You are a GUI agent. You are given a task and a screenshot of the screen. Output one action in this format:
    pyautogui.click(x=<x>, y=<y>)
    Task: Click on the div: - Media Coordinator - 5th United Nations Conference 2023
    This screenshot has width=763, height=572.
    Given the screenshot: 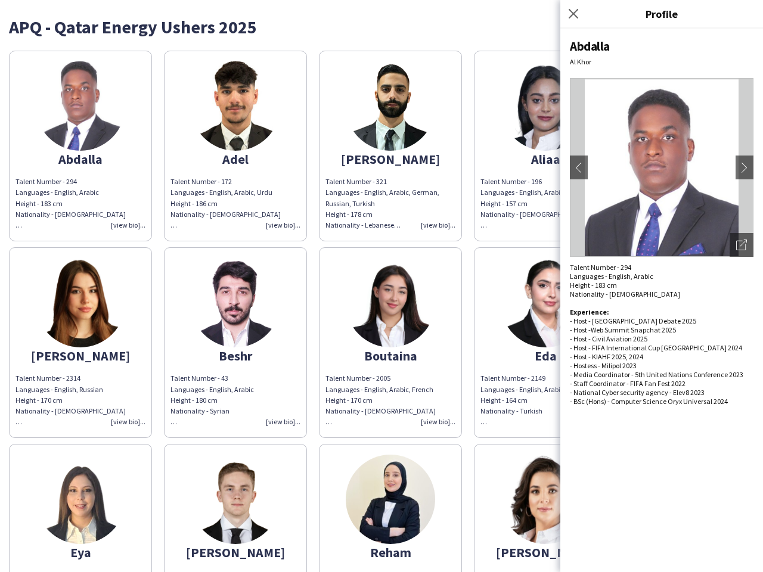 What is the action you would take?
    pyautogui.click(x=661, y=374)
    